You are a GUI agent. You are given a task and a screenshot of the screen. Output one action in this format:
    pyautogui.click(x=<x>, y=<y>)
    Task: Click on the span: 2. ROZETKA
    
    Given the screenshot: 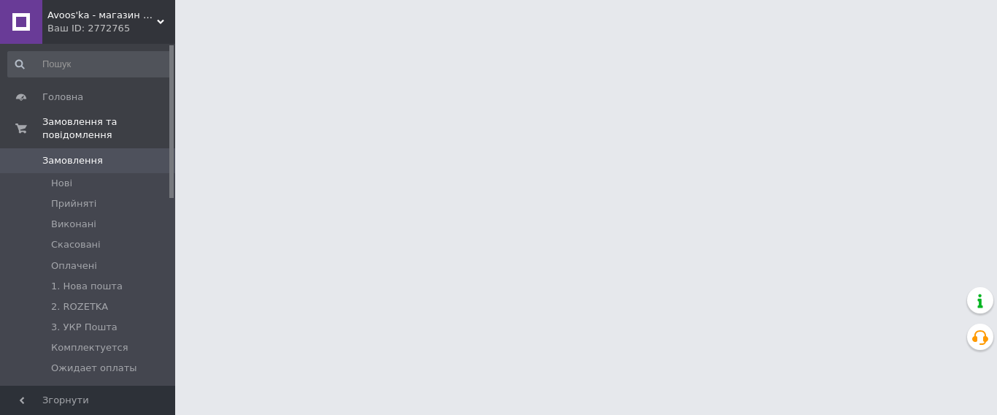 What is the action you would take?
    pyautogui.click(x=80, y=307)
    